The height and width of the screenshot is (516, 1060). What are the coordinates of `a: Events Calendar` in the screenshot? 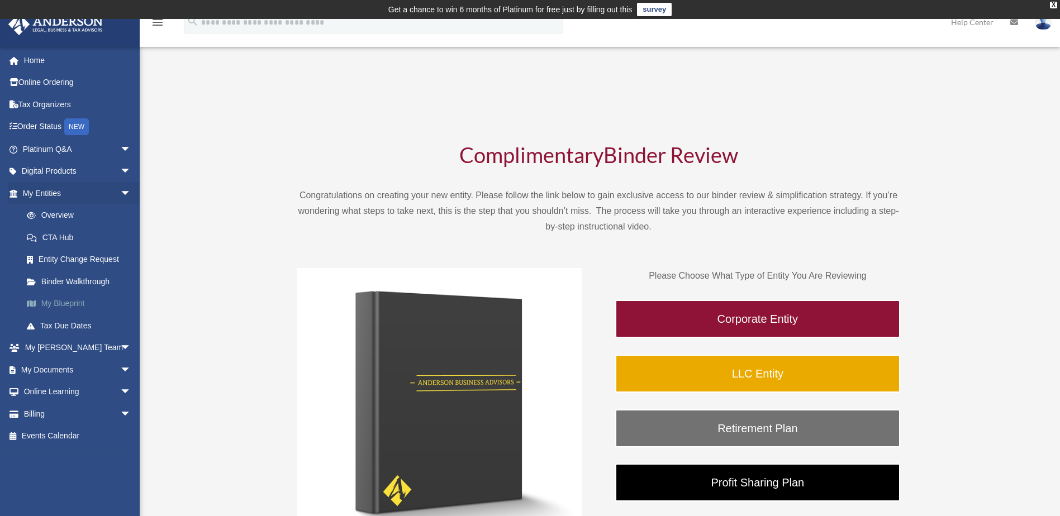 It's located at (78, 436).